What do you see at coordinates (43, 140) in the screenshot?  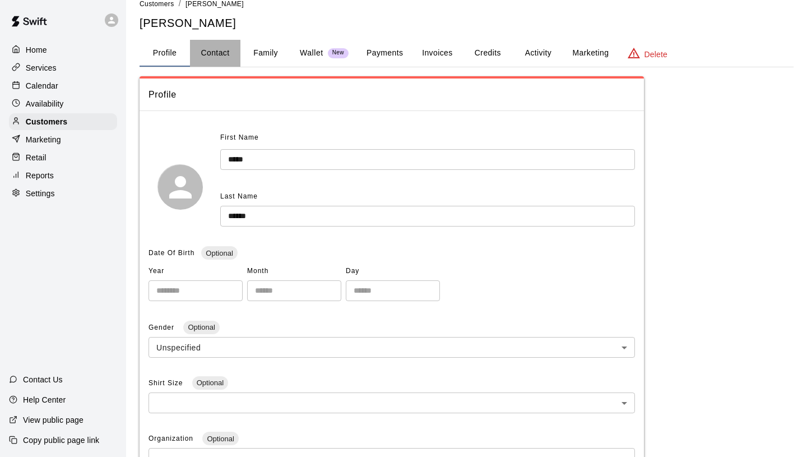 I see `p: Marketing` at bounding box center [43, 140].